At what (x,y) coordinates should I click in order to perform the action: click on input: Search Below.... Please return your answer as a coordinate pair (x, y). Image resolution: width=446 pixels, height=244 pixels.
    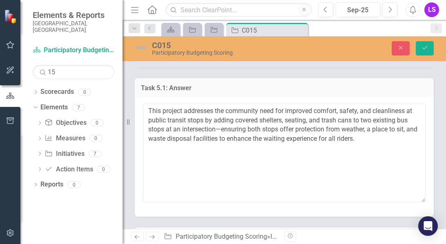
    Looking at the image, I should click on (73, 72).